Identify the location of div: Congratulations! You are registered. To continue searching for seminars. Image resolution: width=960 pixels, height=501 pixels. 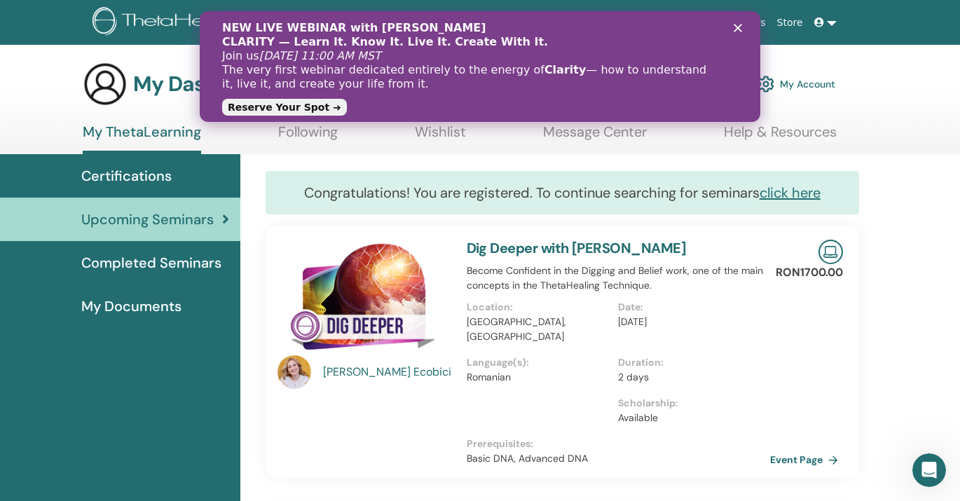
(563, 193).